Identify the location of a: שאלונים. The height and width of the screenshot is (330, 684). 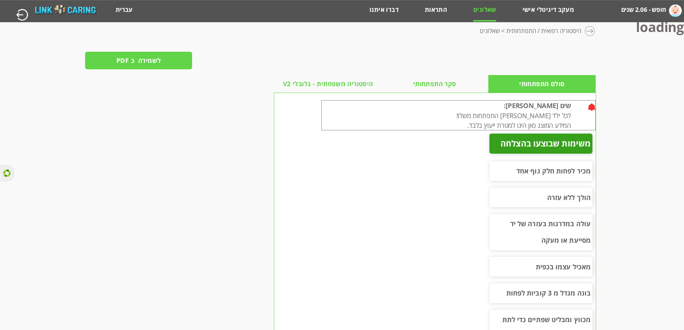
(485, 13).